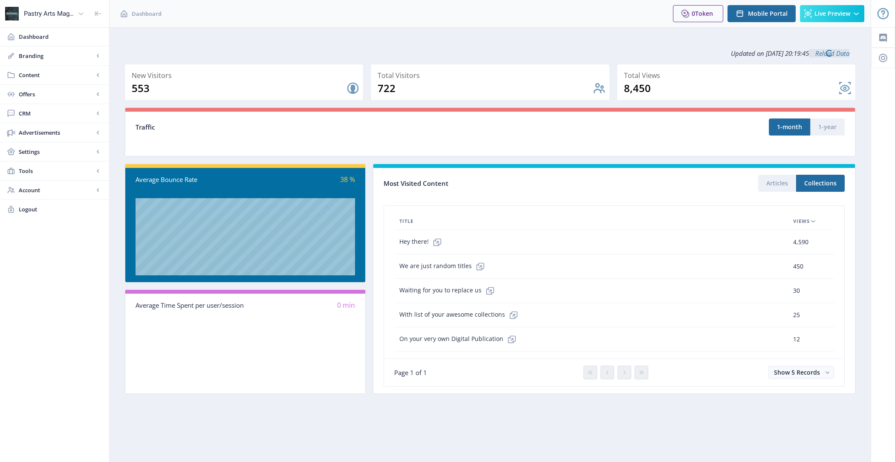 The width and height of the screenshot is (895, 462). I want to click on span: Advertisements, so click(56, 133).